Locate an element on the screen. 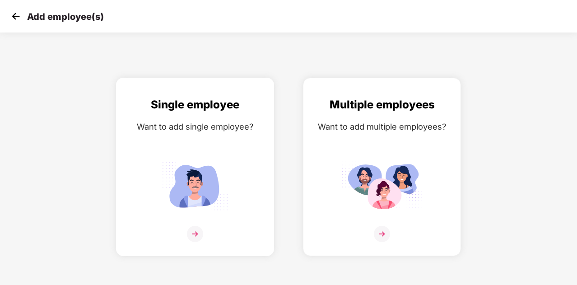 Image resolution: width=577 pixels, height=285 pixels. div: Single employee is located at coordinates (195, 105).